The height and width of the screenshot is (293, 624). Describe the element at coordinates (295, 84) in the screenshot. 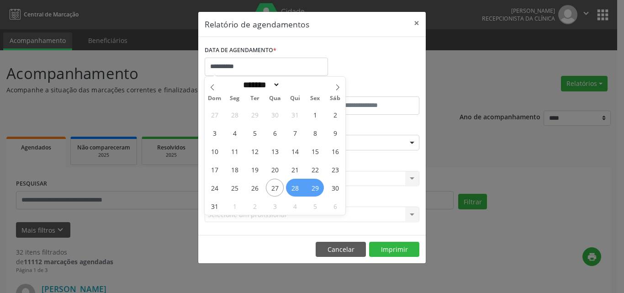

I see `input: Year` at that location.